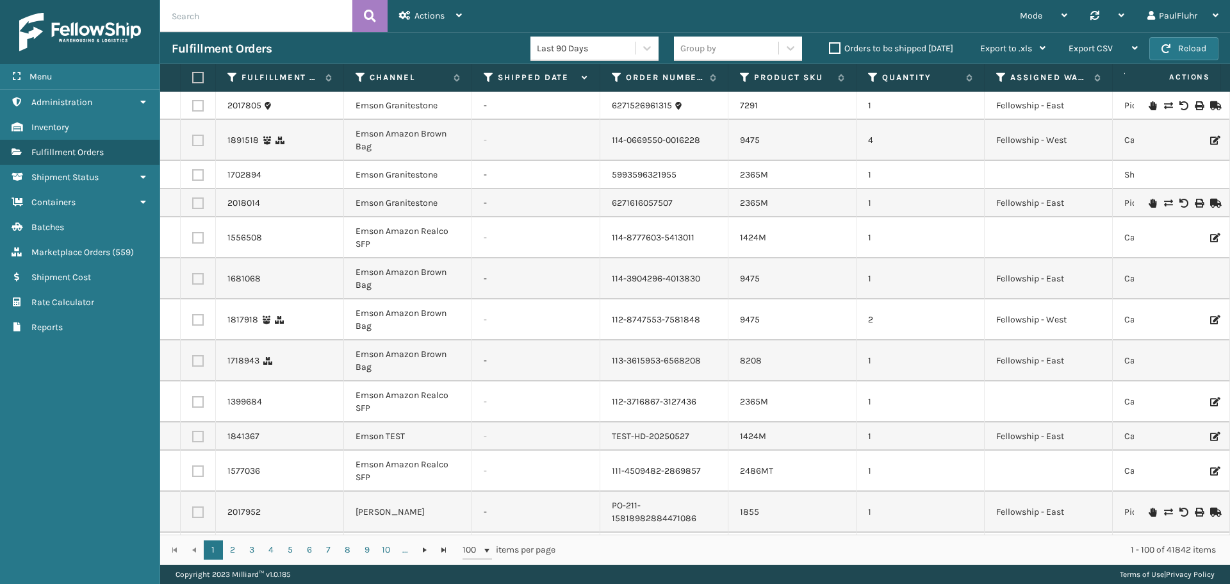  I want to click on span: items per page, so click(509, 550).